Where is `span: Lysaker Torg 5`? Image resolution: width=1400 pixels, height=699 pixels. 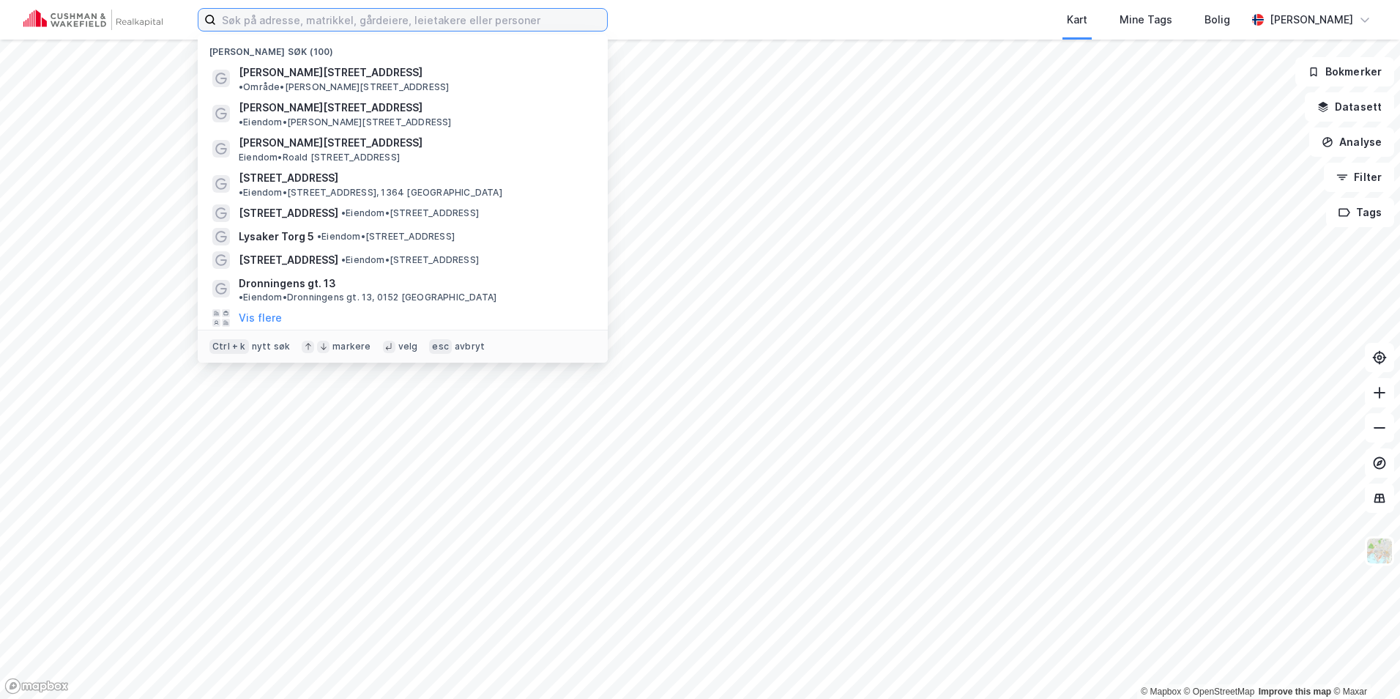 span: Lysaker Torg 5 is located at coordinates (276, 237).